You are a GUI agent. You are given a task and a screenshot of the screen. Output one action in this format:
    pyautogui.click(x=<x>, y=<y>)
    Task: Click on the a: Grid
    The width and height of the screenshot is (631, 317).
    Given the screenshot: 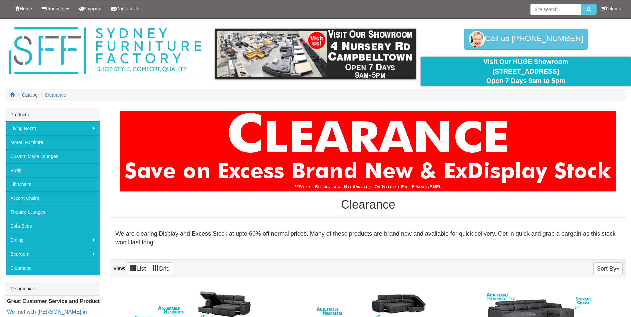 What is the action you would take?
    pyautogui.click(x=161, y=268)
    